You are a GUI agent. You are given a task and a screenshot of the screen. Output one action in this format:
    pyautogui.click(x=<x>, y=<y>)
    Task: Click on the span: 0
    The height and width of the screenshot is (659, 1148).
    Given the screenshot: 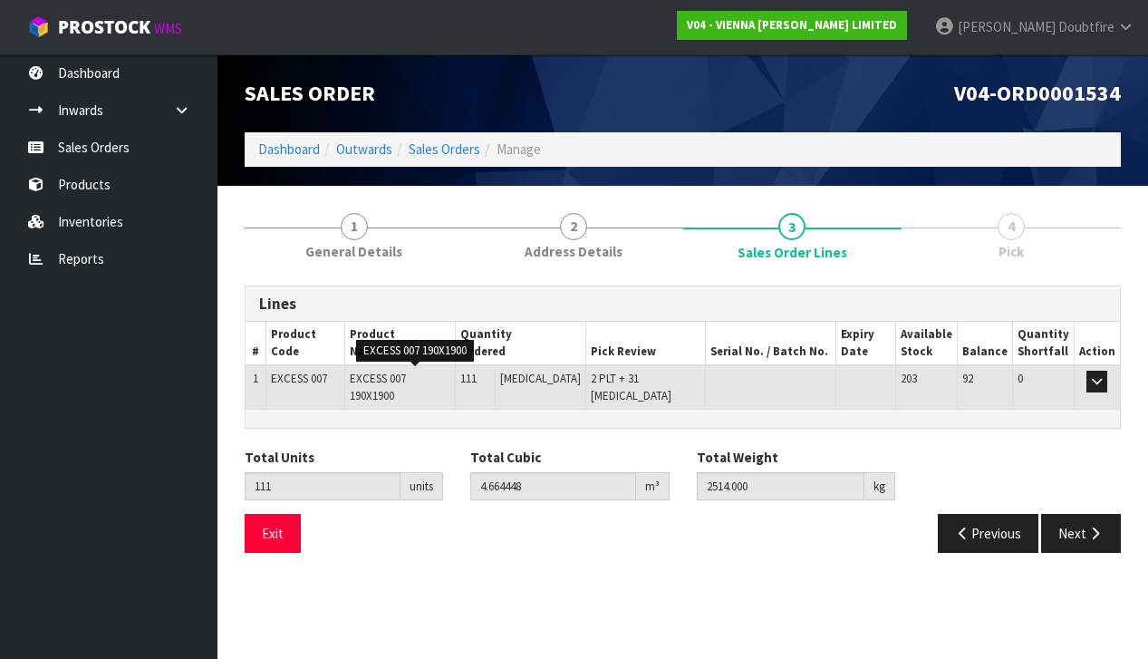 What is the action you would take?
    pyautogui.click(x=1021, y=378)
    